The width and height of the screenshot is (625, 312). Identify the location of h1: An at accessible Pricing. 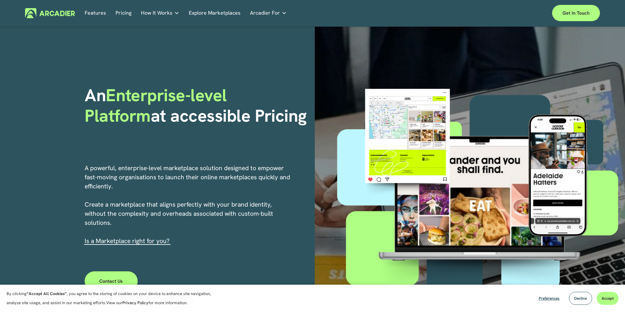
(197, 105).